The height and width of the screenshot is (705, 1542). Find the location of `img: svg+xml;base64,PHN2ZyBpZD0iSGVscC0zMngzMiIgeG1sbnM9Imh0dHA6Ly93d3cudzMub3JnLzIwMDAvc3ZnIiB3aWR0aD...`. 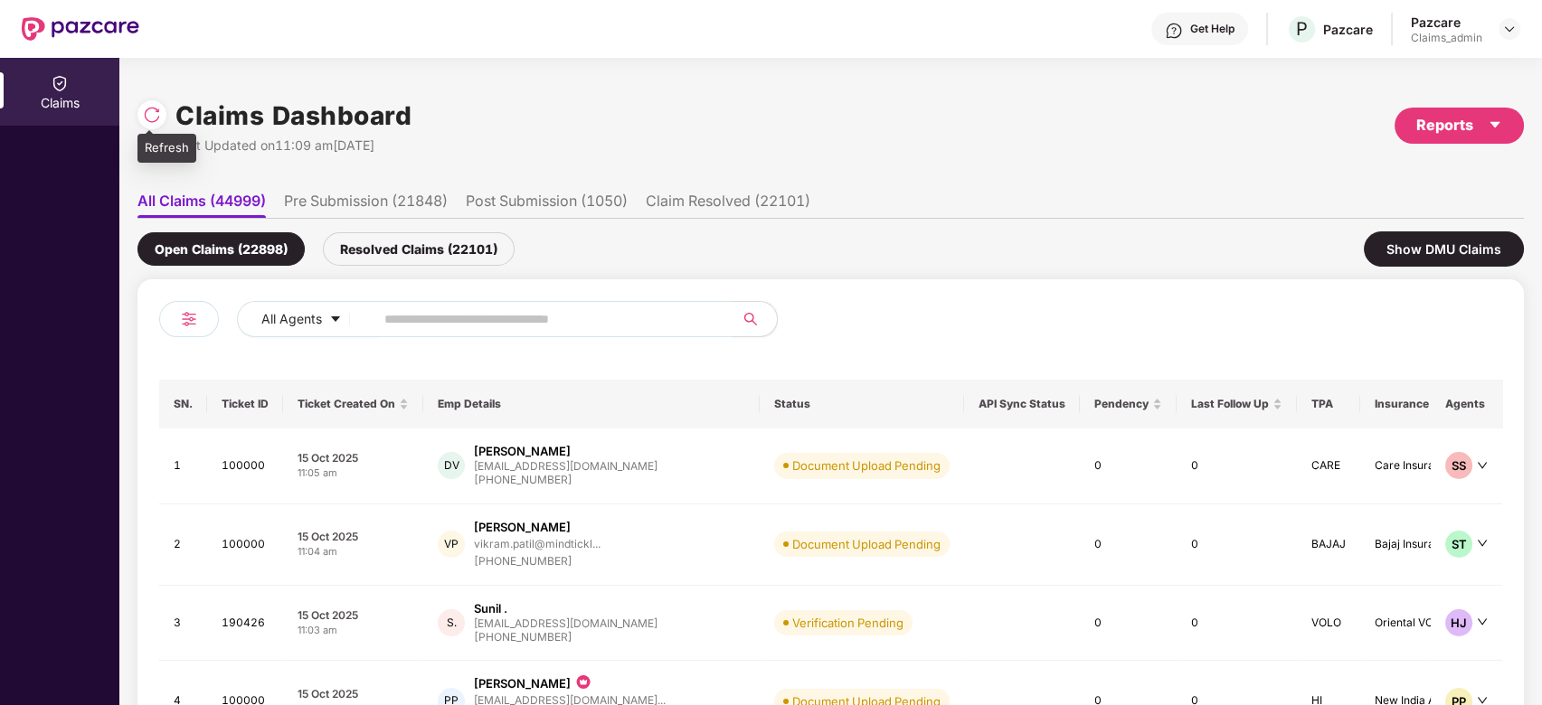

img: svg+xml;base64,PHN2ZyBpZD0iSGVscC0zMngzMiIgeG1sbnM9Imh0dHA6Ly93d3cudzMub3JnLzIwMDAvc3ZnIiB3aWR0aD... is located at coordinates (1174, 31).